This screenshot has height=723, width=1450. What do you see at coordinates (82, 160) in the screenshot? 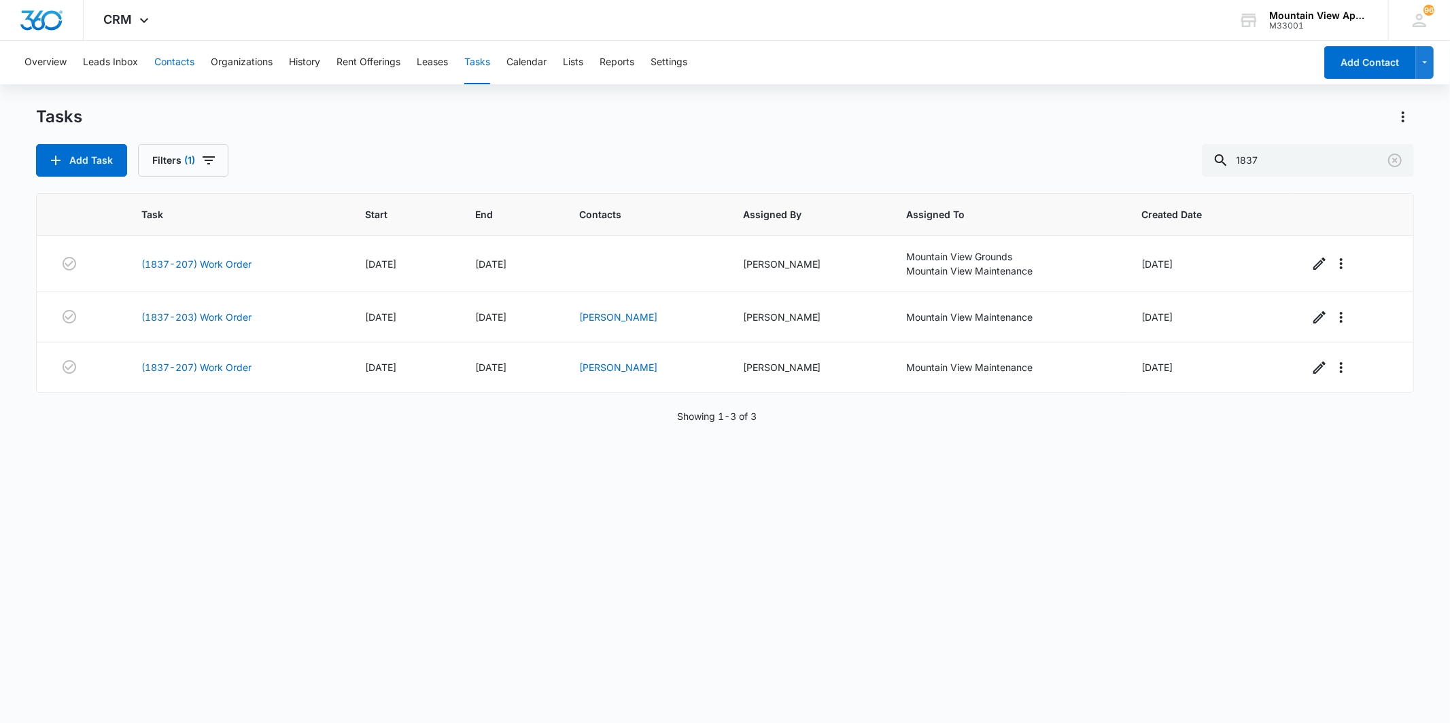
I see `button: Add Task` at bounding box center [82, 160].